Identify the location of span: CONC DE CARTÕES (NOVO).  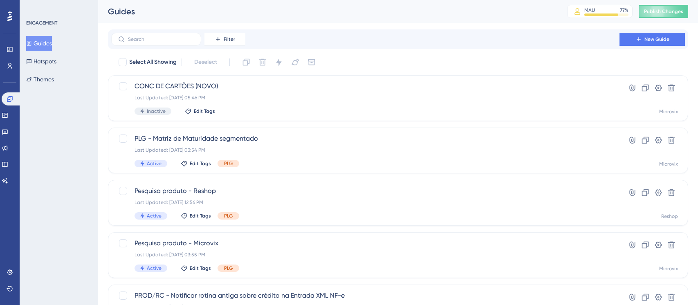
(365, 86).